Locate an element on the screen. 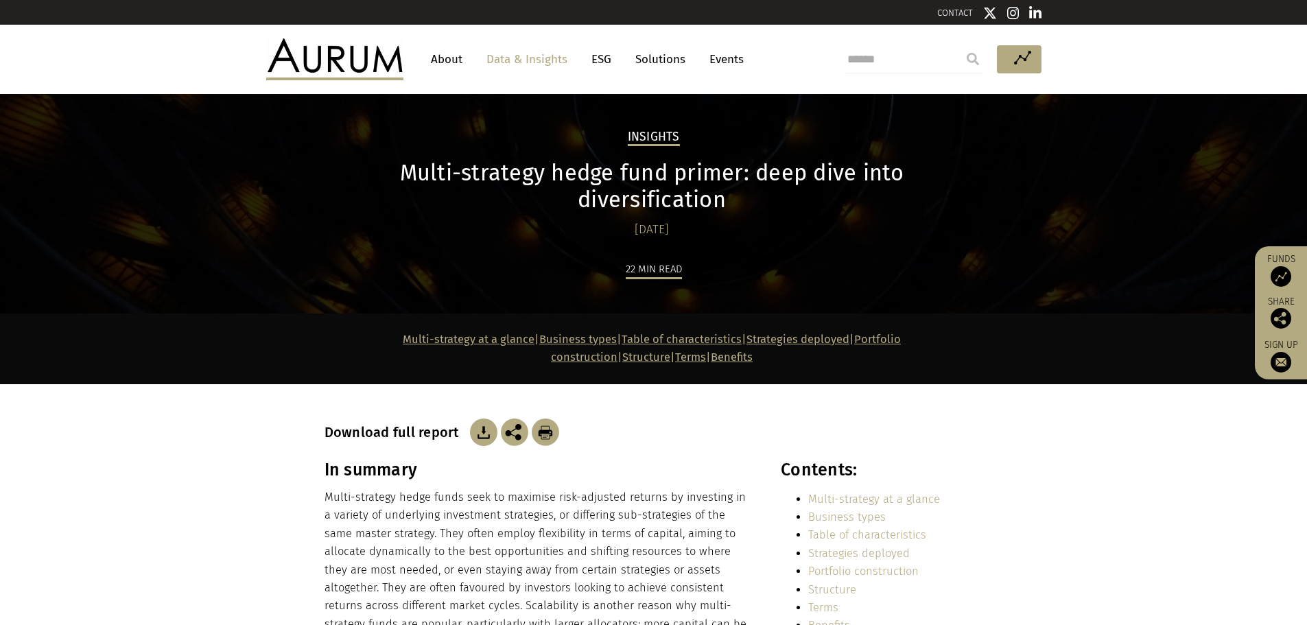 The width and height of the screenshot is (1307, 625). input: Submit is located at coordinates (973, 59).